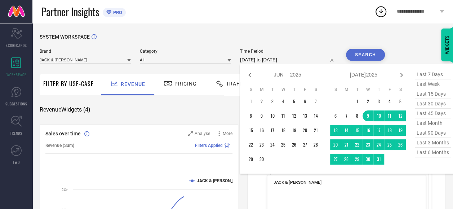  Describe the element at coordinates (433, 133) in the screenshot. I see `span: last 90 days` at that location.